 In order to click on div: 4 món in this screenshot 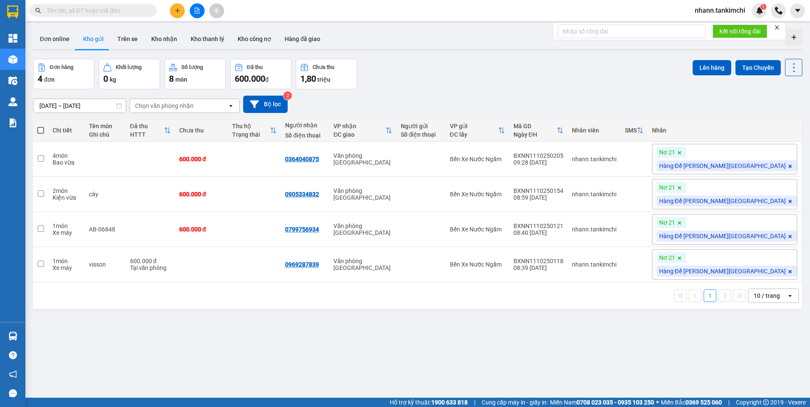, I will do `click(66, 156)`.